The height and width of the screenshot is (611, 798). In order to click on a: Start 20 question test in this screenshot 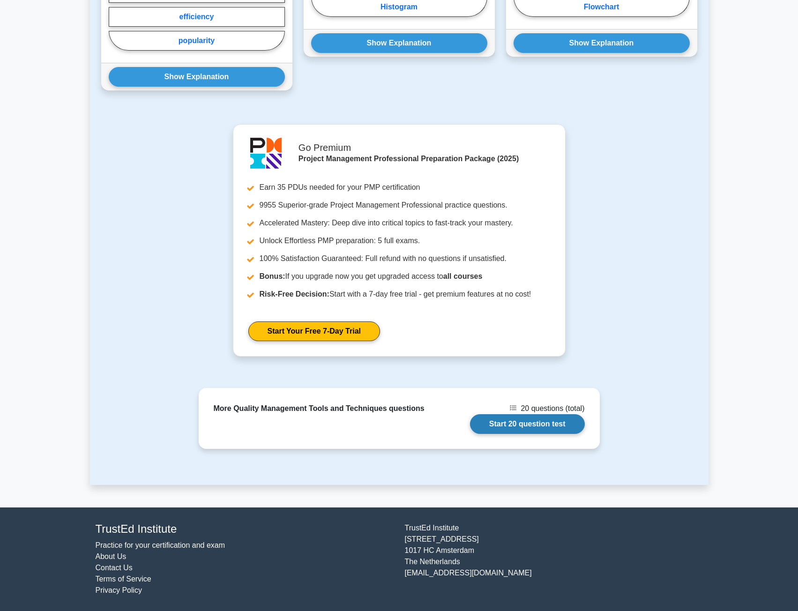, I will do `click(527, 424)`.